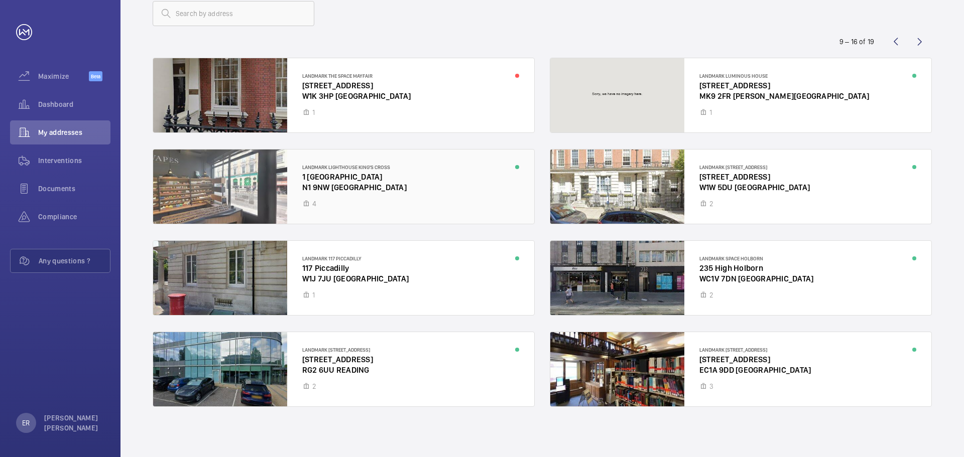 This screenshot has width=964, height=457. Describe the element at coordinates (95, 76) in the screenshot. I see `span: Beta` at that location.